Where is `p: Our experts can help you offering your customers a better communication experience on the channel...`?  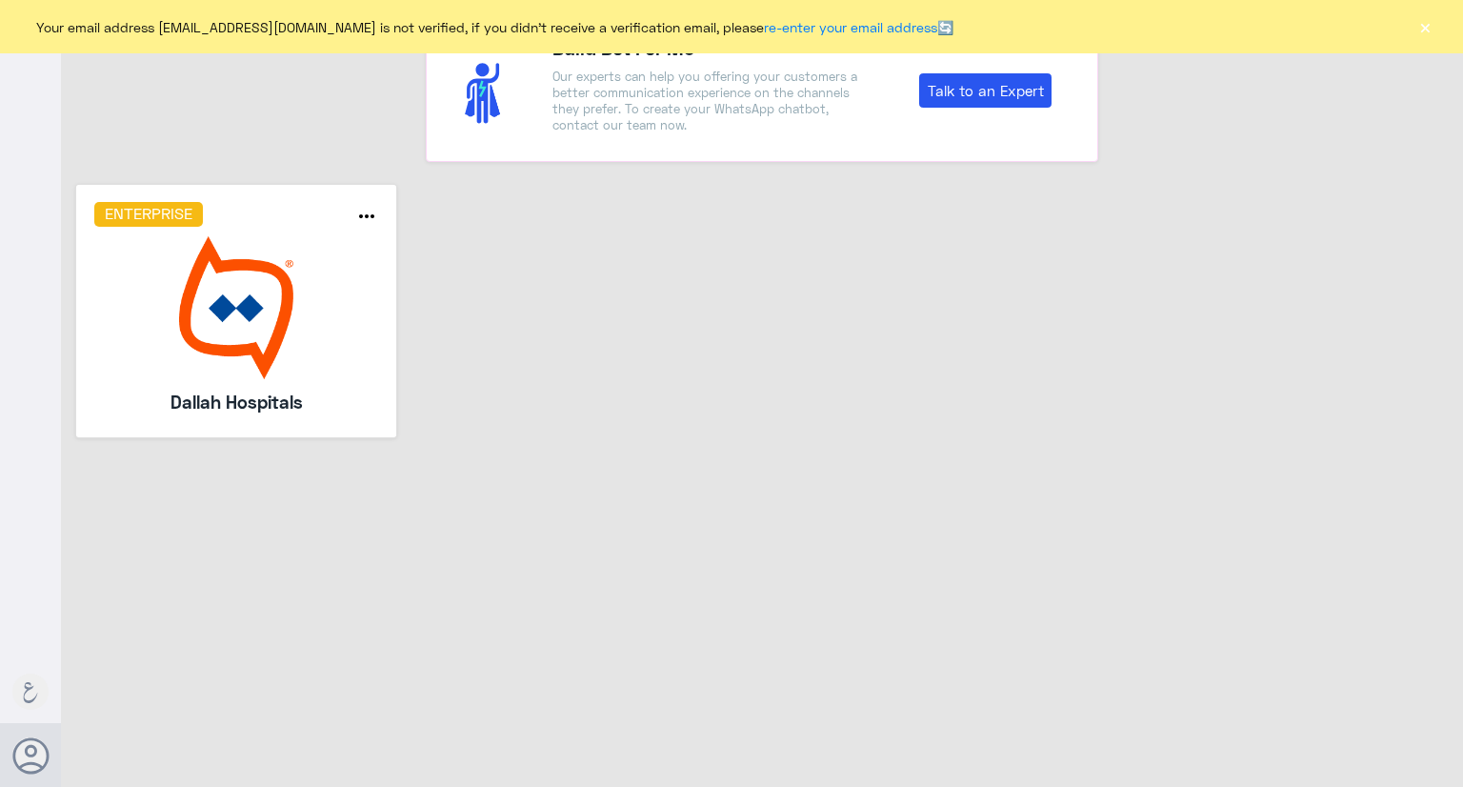
p: Our experts can help you offering your customers a better communication experience on the channel... is located at coordinates (706, 101).